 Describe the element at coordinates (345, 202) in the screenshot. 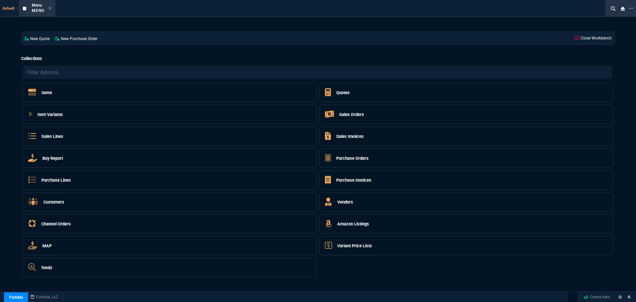

I see `h5: Vendors` at that location.